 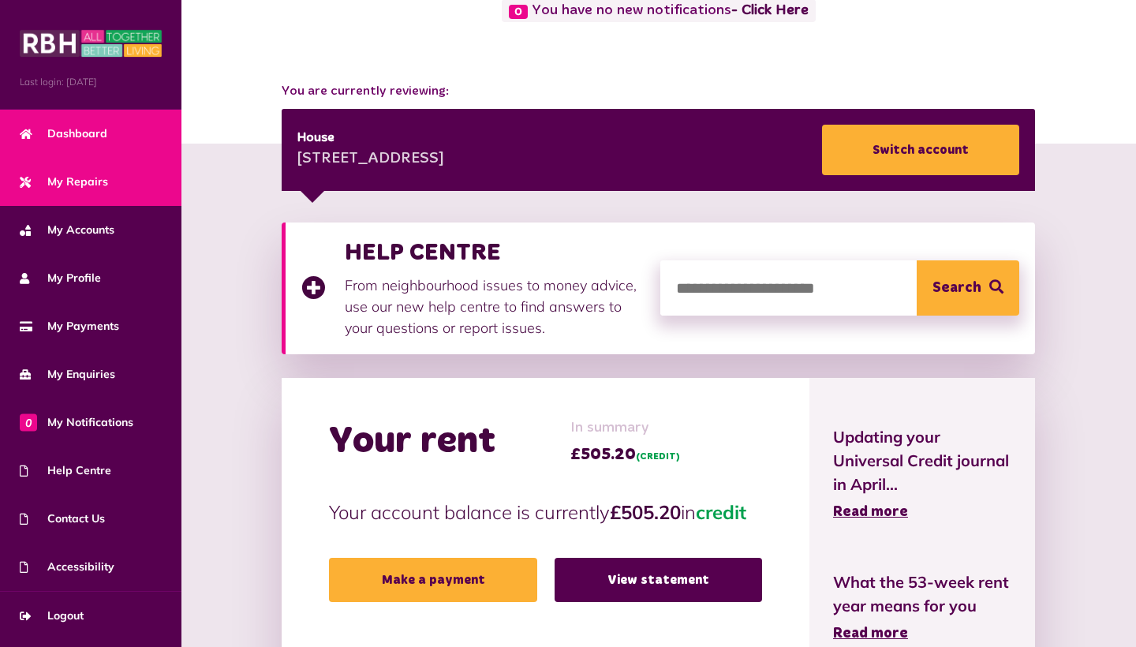 What do you see at coordinates (922, 607) in the screenshot?
I see `a: What the 53-week rent year means for you Read more` at bounding box center [922, 607].